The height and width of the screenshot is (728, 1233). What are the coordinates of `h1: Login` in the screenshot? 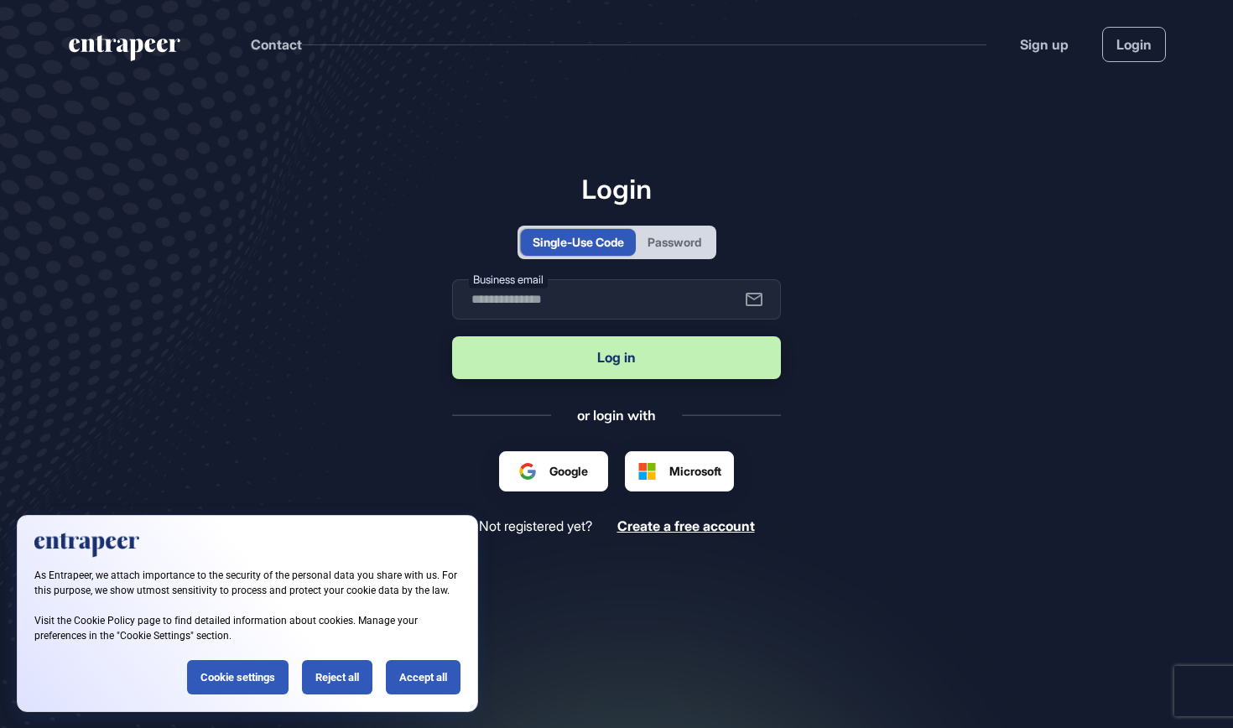 It's located at (617, 189).